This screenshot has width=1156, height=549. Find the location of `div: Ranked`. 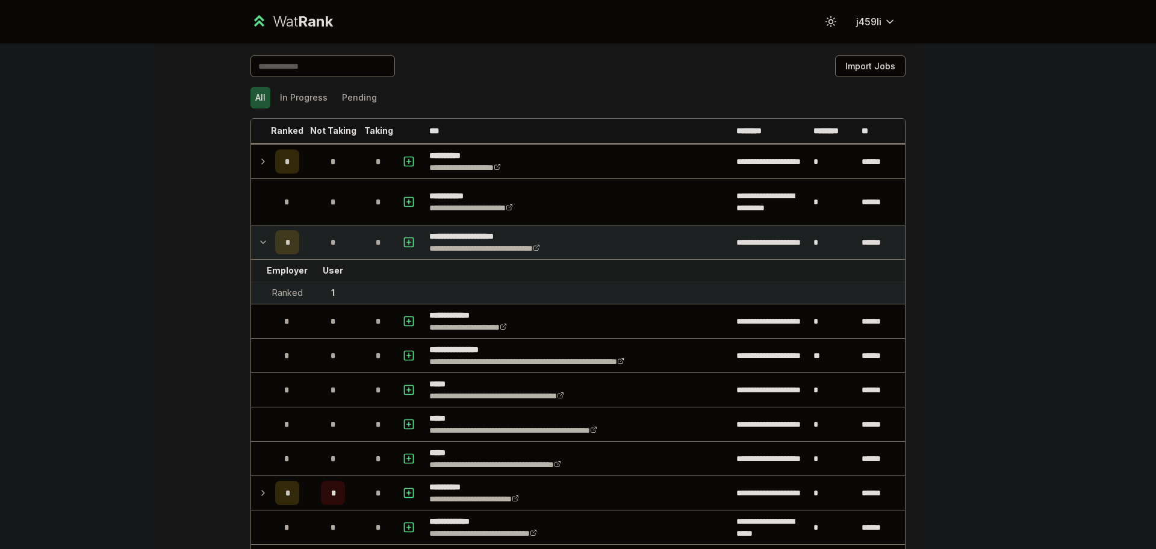

div: Ranked is located at coordinates (287, 293).